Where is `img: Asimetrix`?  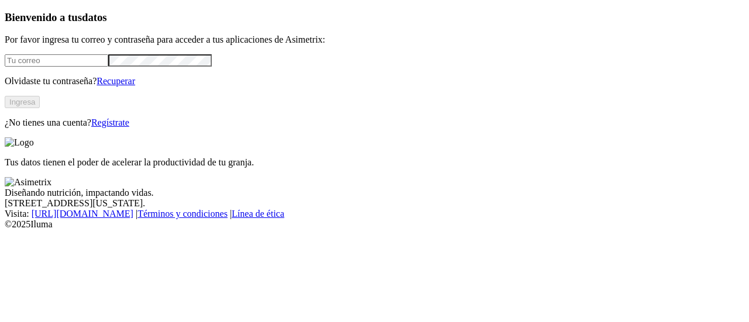
img: Asimetrix is located at coordinates (28, 183).